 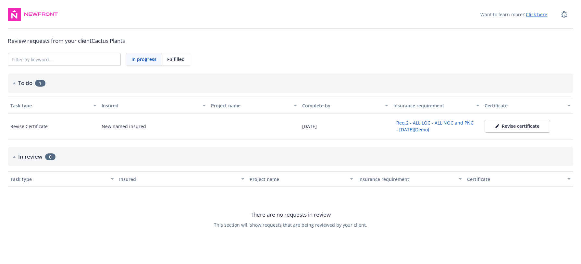 What do you see at coordinates (14, 14) in the screenshot?
I see `img: navigator-logo.svg` at bounding box center [14, 14].